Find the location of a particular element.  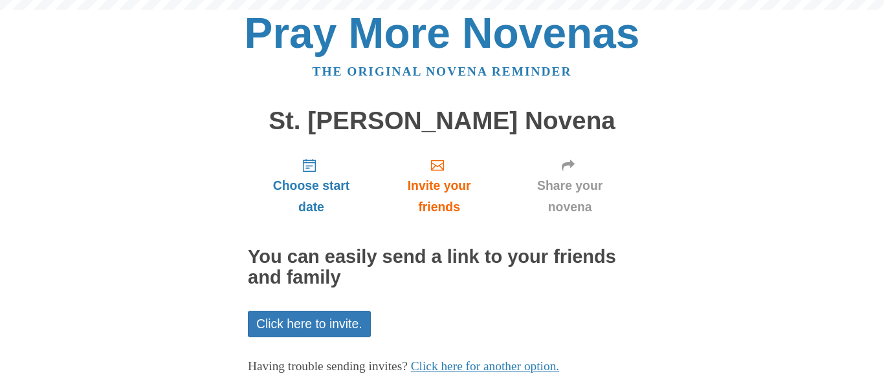

h2: You can easily send a link to your friends and family is located at coordinates (442, 268).